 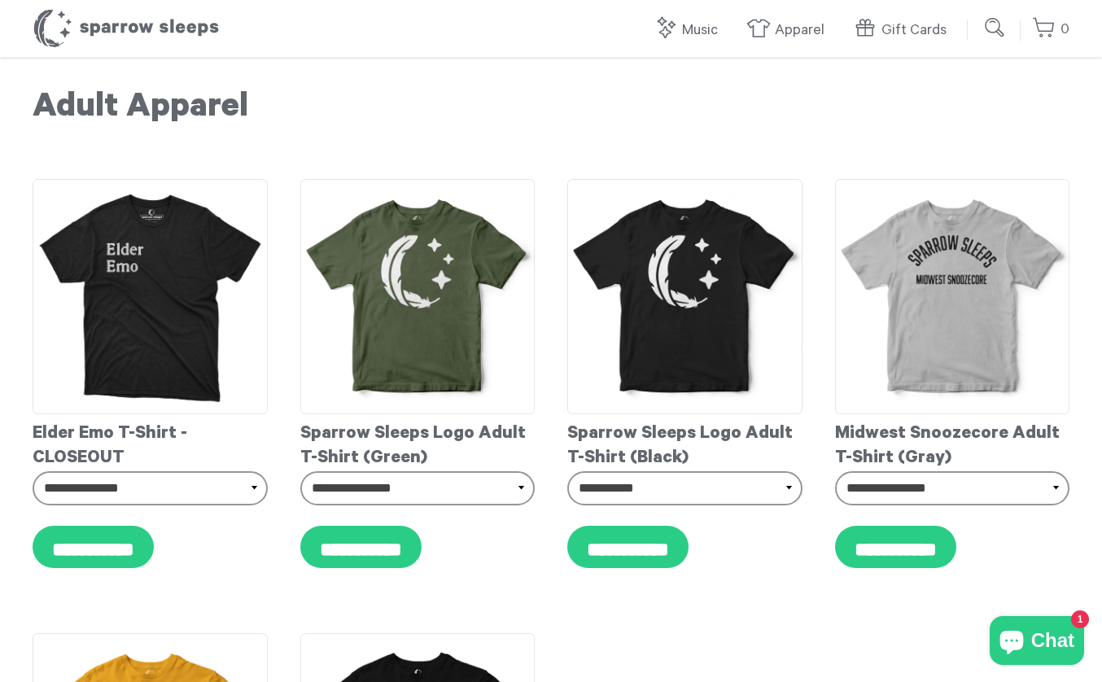 I want to click on a: 0, so click(x=1050, y=29).